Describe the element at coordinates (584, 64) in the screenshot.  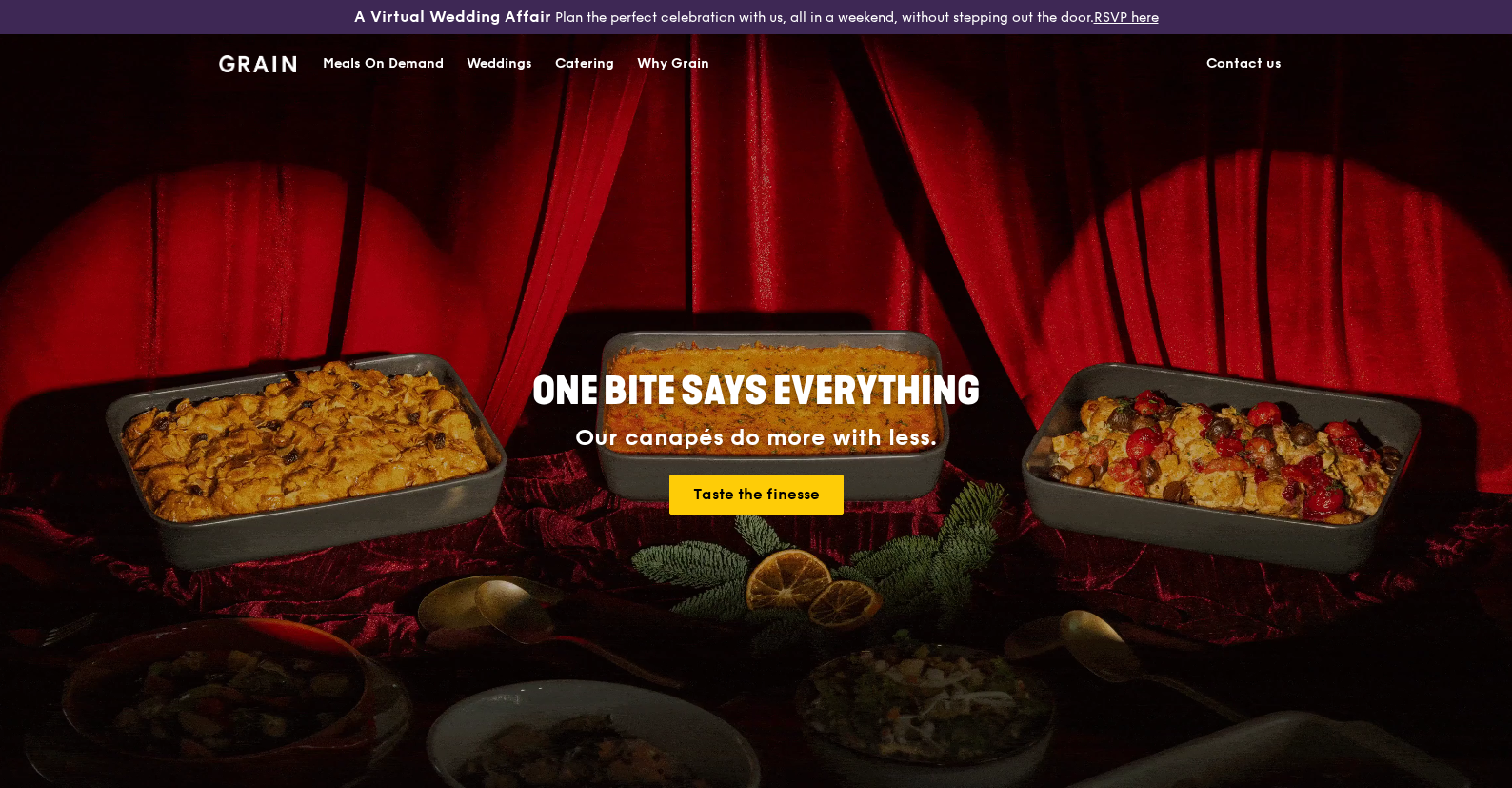
I see `a: Catering` at that location.